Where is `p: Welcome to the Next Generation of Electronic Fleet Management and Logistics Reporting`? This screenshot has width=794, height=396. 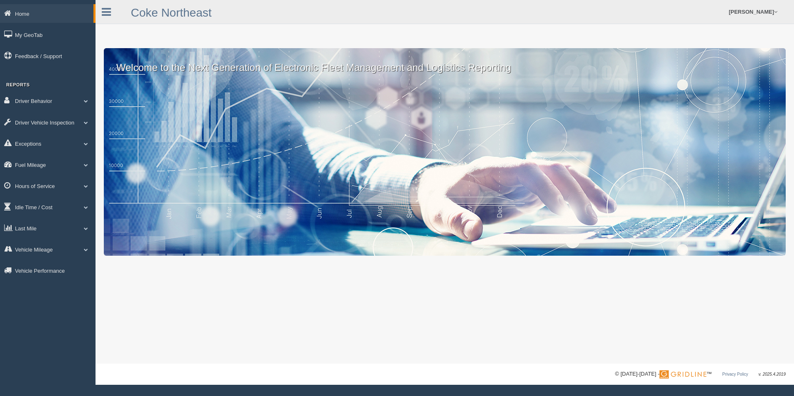 p: Welcome to the Next Generation of Electronic Fleet Management and Logistics Reporting is located at coordinates (445, 61).